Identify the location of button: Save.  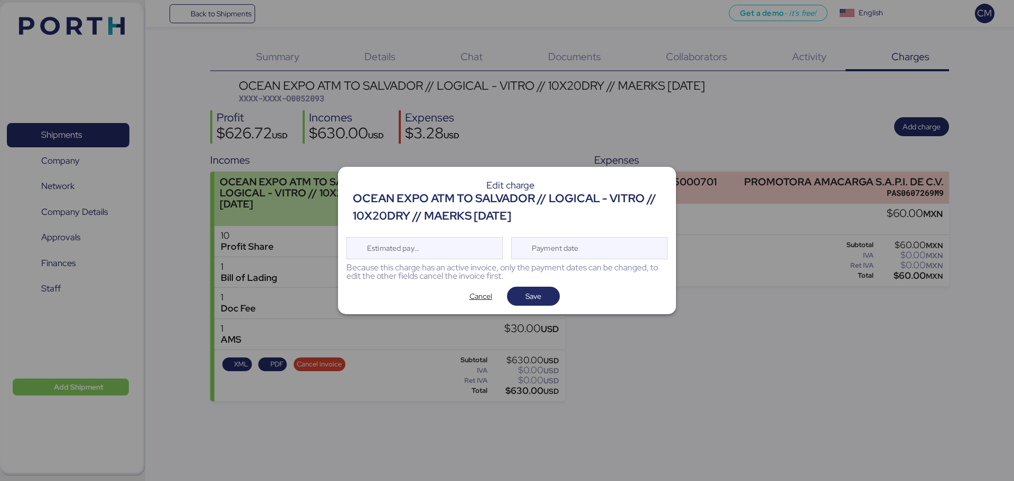
(533, 296).